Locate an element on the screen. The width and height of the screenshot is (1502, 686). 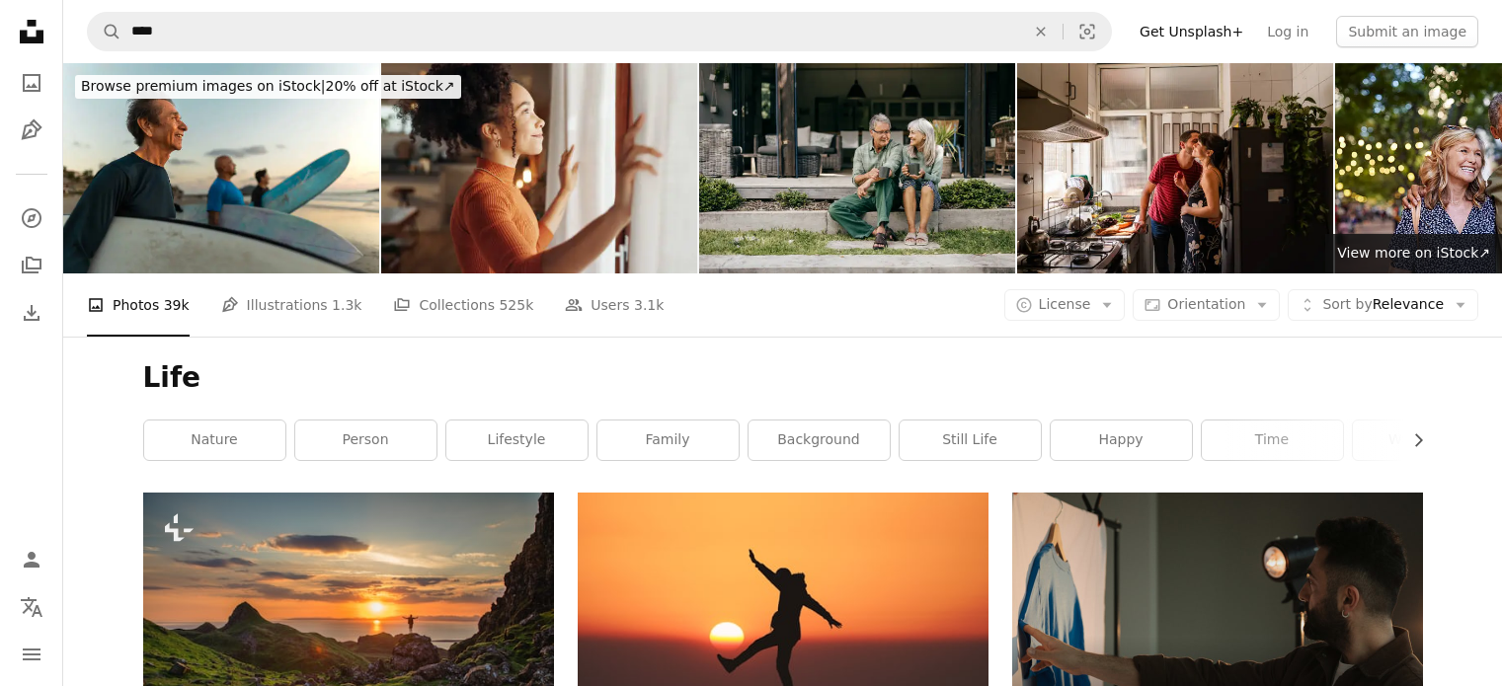
a: Browse premium images on iStock|20% off at iStock↗ is located at coordinates (268, 87).